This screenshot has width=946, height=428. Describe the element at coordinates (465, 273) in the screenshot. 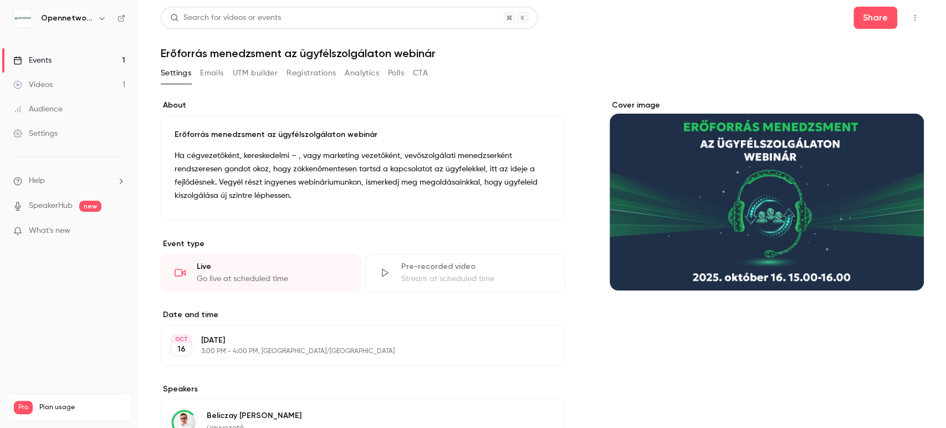

I see `div: Pre-recorded videoStream at scheduled time` at that location.